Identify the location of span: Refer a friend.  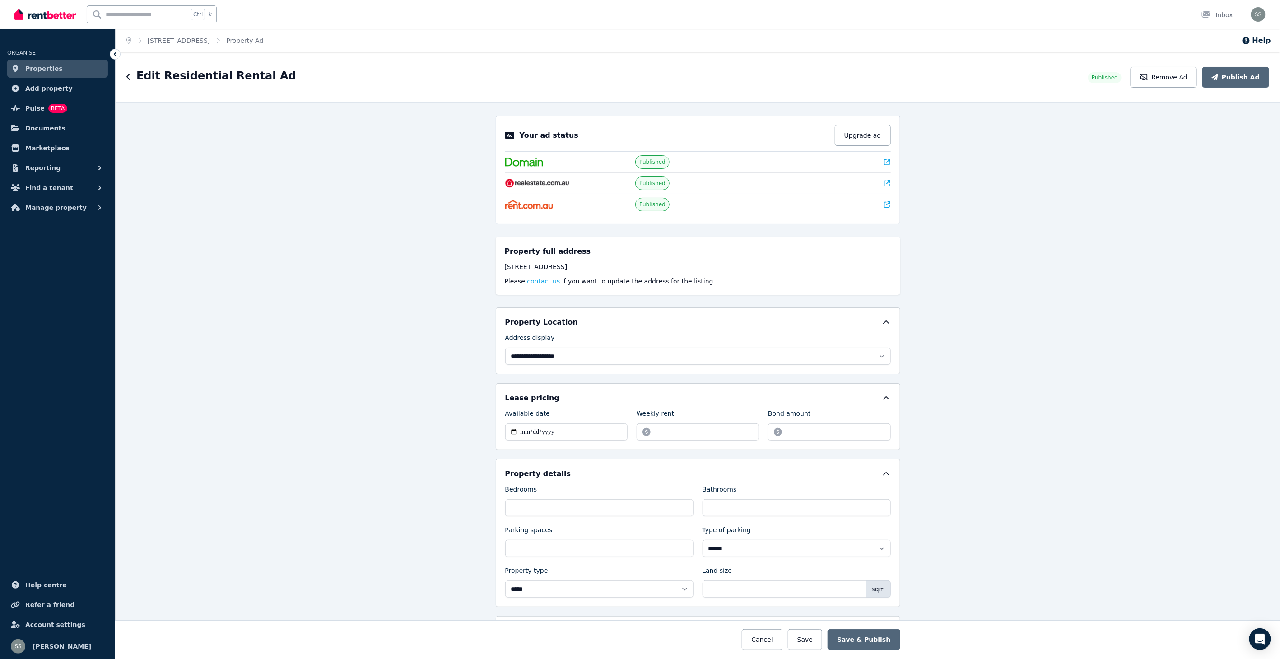
(50, 605).